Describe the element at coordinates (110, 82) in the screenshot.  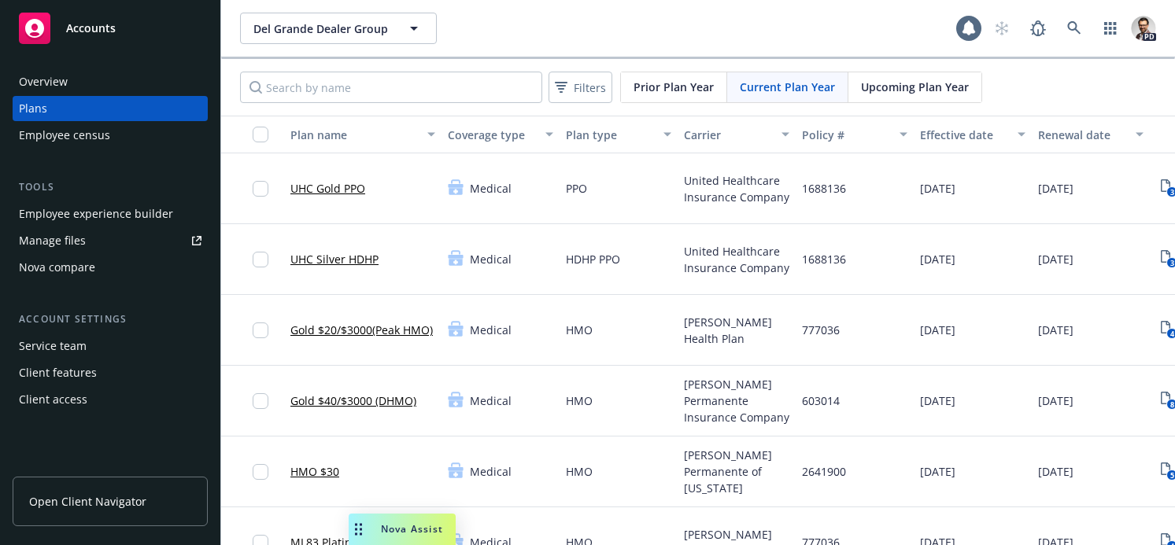
I see `a: Overview` at that location.